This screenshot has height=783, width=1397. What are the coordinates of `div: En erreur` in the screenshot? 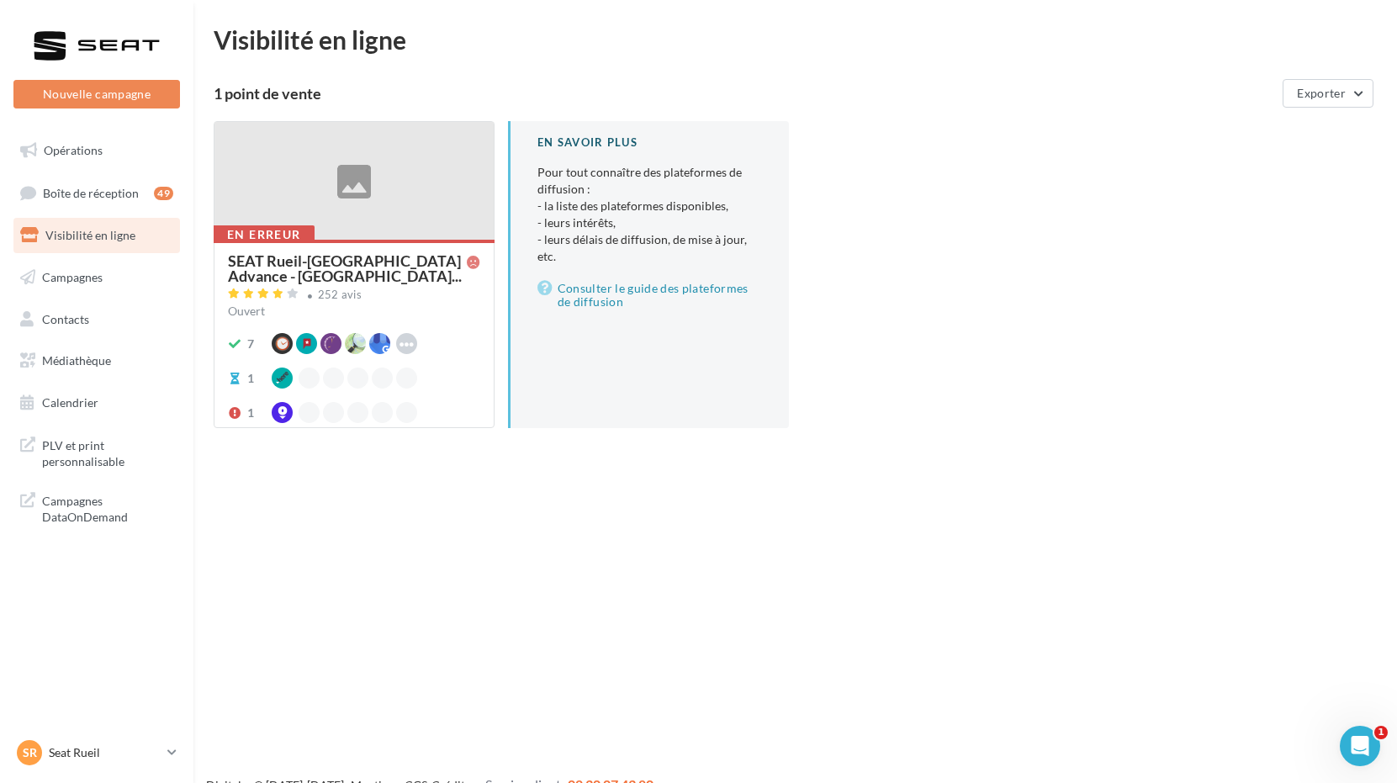 It's located at (264, 235).